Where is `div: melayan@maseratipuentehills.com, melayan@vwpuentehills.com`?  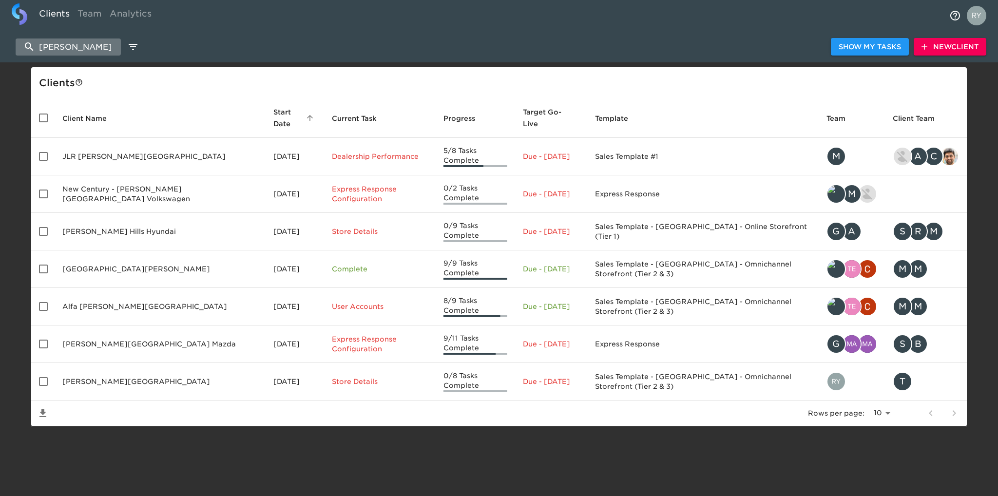 div: melayan@maseratipuentehills.com, melayan@vwpuentehills.com is located at coordinates (926, 269).